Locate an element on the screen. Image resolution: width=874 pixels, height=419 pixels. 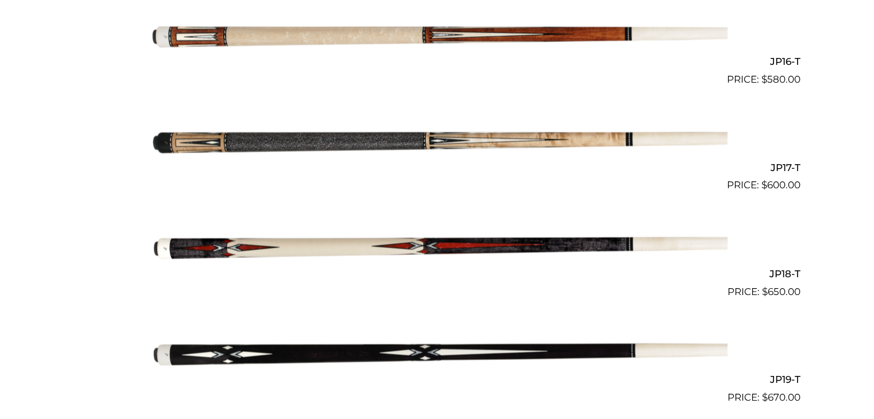
h2: JP18-T is located at coordinates (437, 273).